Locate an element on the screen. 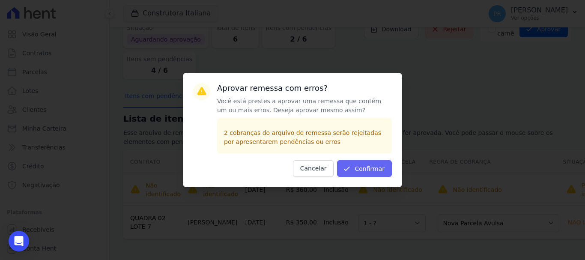  div: Open Intercom Messenger is located at coordinates (19, 241).